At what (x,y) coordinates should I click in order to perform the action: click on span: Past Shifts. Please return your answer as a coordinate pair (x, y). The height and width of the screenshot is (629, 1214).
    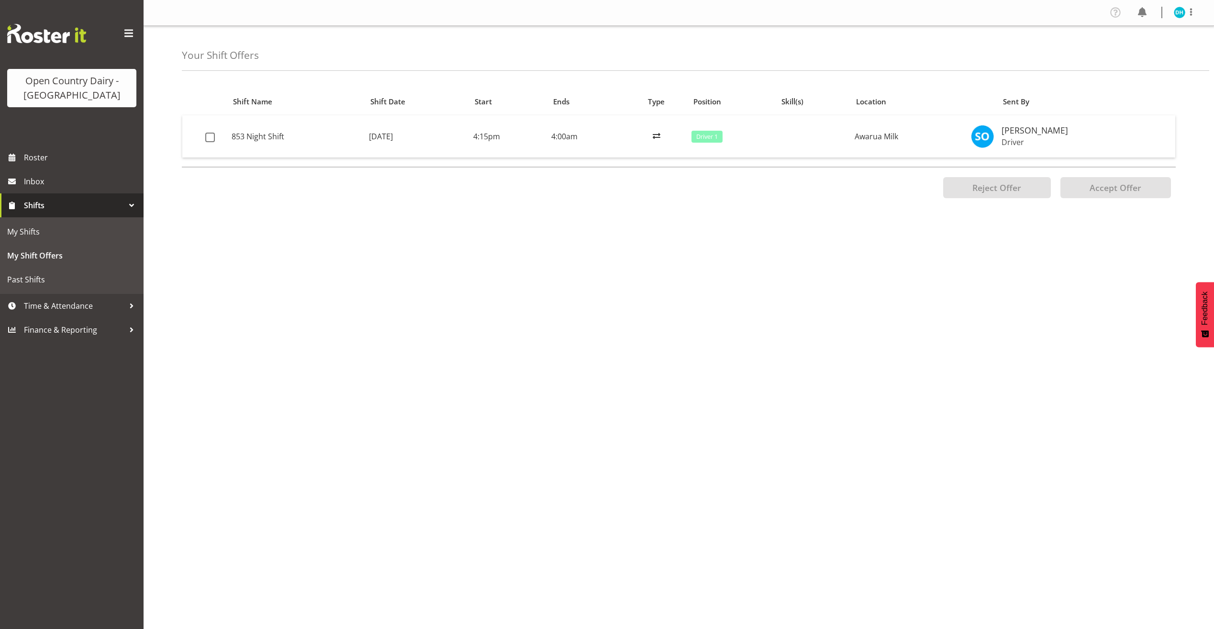
    Looking at the image, I should click on (72, 279).